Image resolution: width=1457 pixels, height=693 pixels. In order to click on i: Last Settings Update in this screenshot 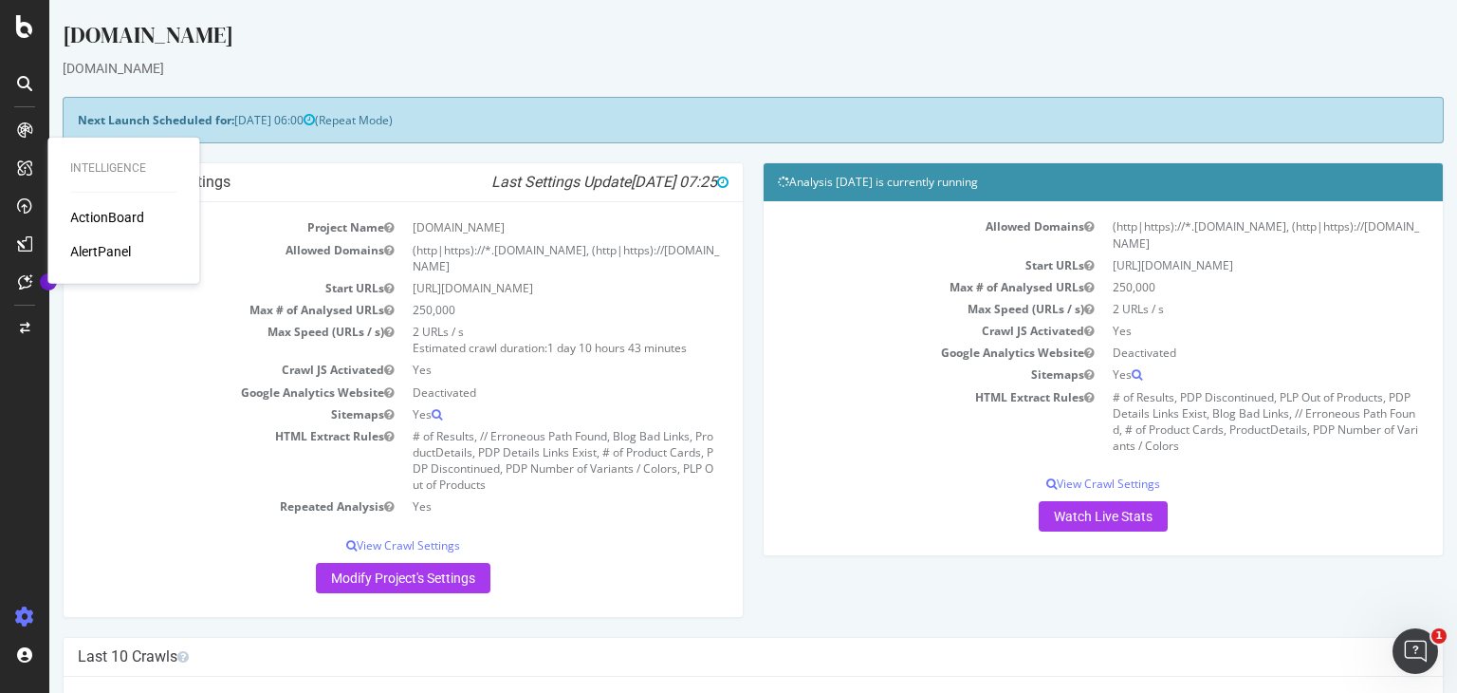, I will do `click(561, 182)`.